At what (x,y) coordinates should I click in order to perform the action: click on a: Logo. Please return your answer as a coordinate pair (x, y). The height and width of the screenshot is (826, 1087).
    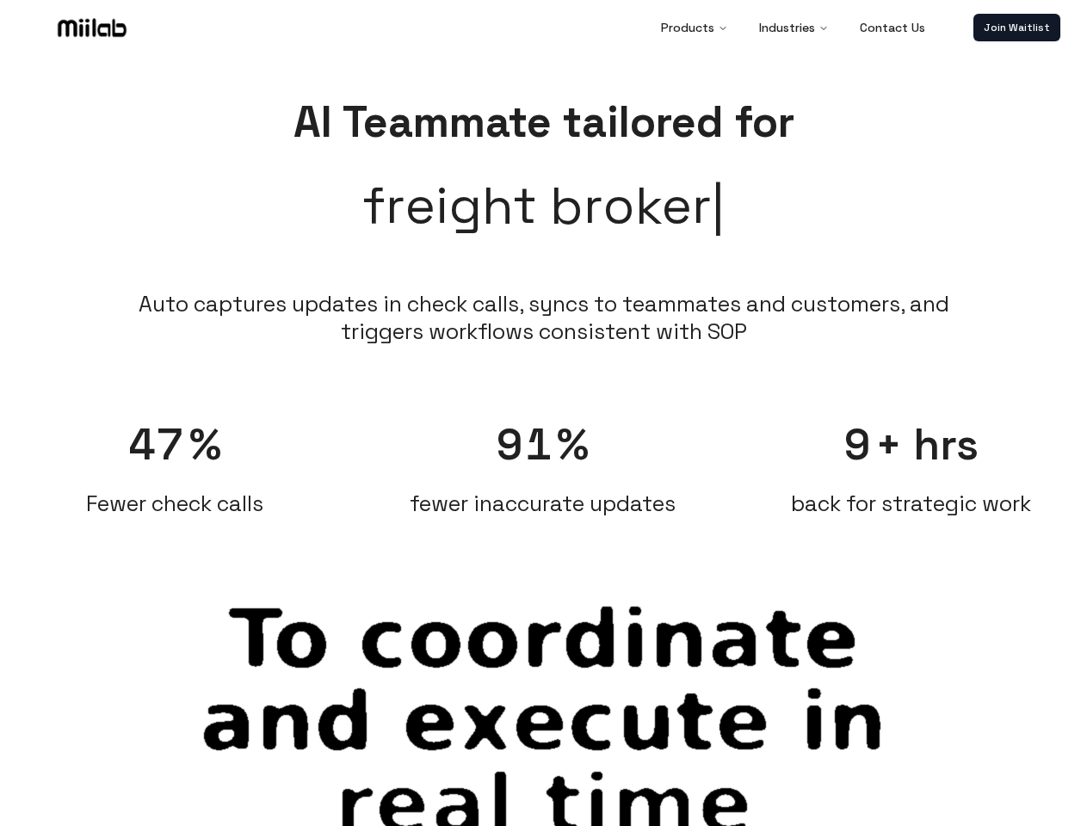
    Looking at the image, I should click on (92, 28).